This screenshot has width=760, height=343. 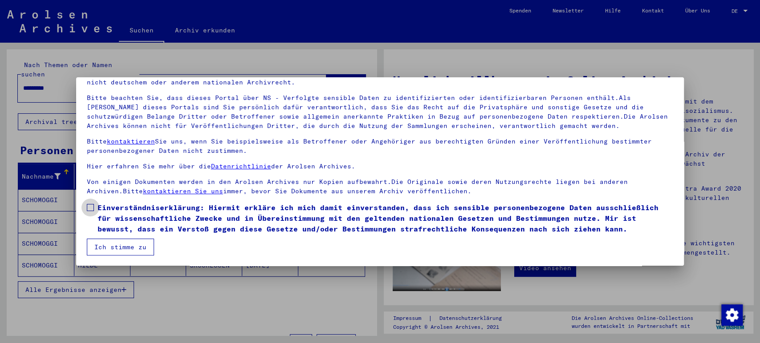 I want to click on a: Datenrichtlinie, so click(x=241, y=166).